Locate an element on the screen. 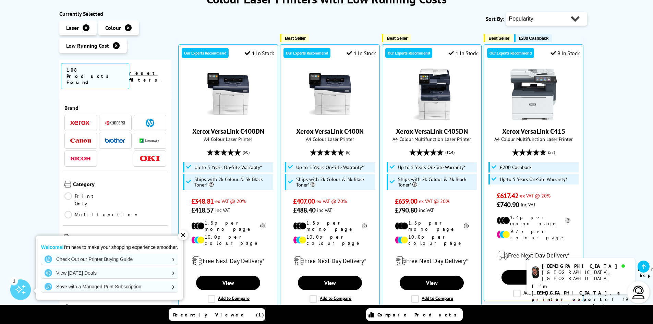  span: £348.81 is located at coordinates (202, 201).